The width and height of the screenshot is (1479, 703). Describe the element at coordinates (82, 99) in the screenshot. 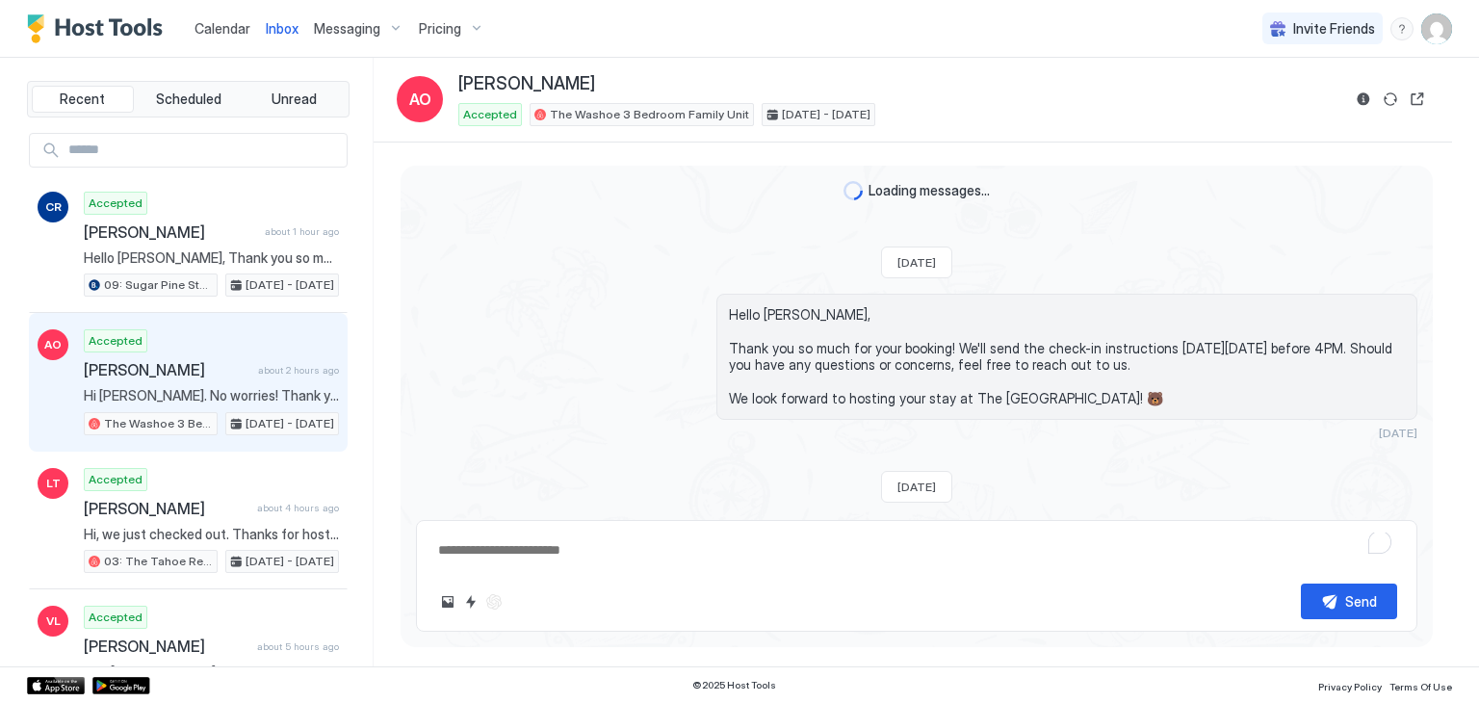

I see `span: Recent` at that location.